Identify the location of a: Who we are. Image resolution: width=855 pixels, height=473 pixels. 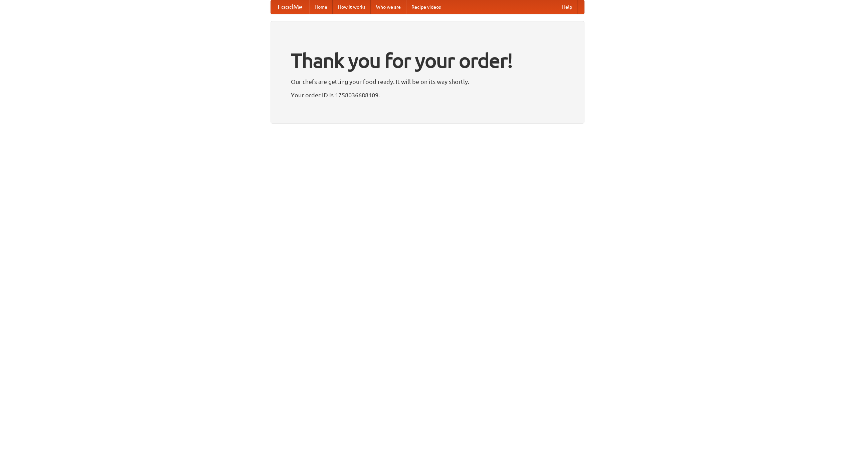
(388, 7).